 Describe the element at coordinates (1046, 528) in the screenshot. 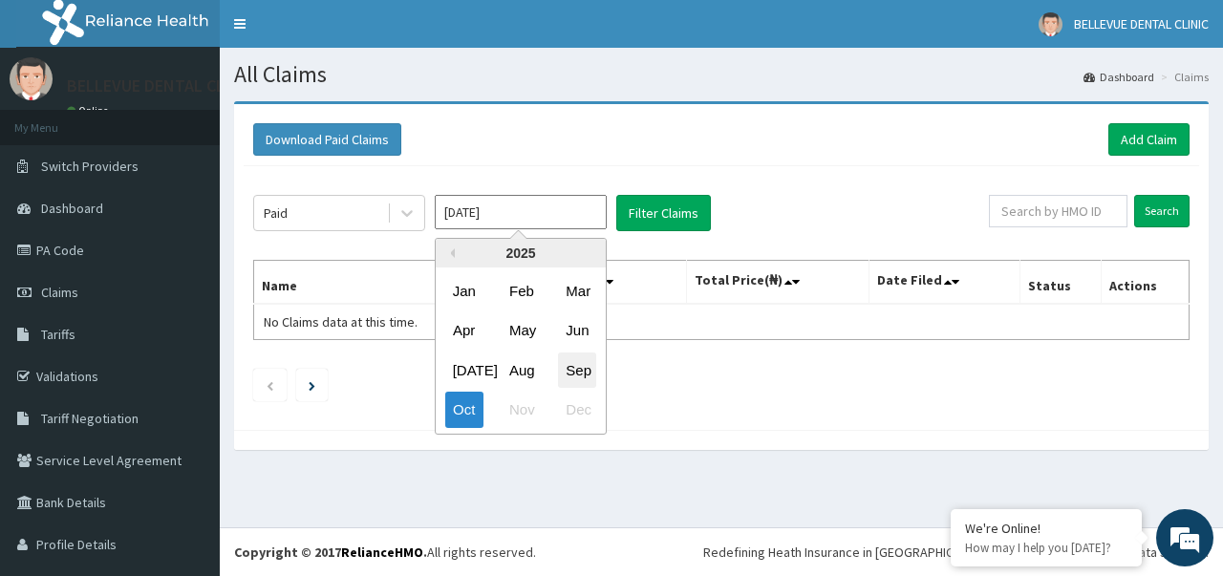

I see `div: We're Online!` at that location.